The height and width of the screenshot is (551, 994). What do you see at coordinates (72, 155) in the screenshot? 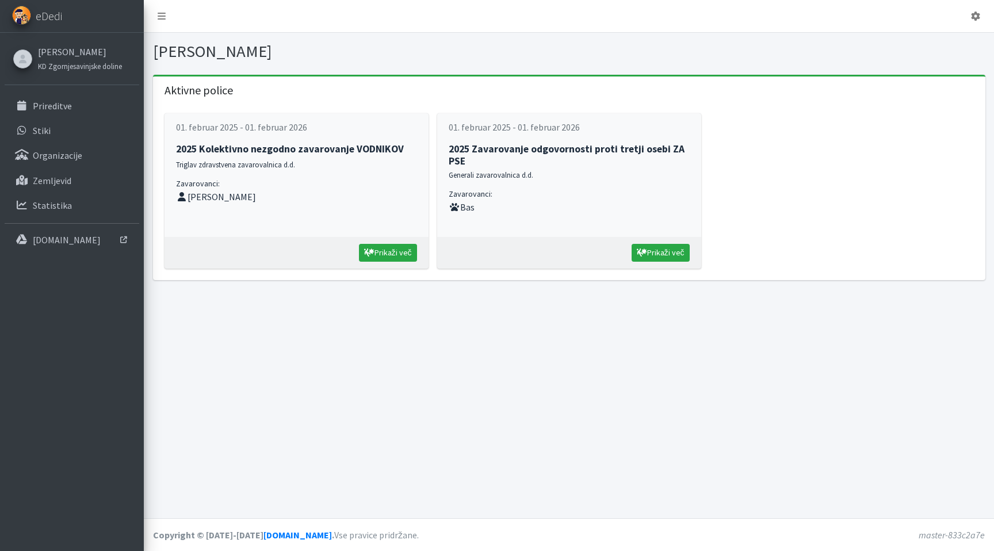
I see `a: Organizacije` at bounding box center [72, 155].